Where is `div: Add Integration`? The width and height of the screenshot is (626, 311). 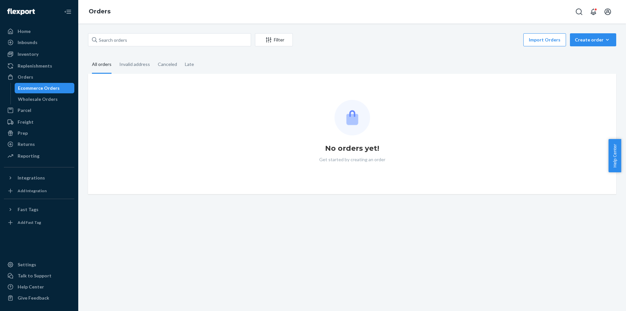 div: Add Integration is located at coordinates (32, 190).